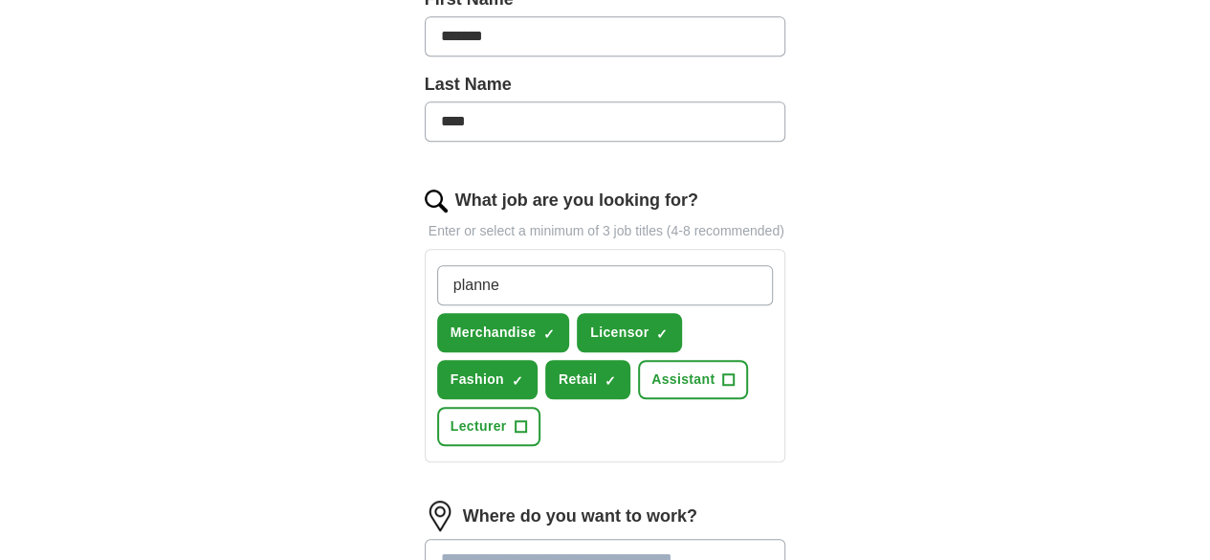  Describe the element at coordinates (619, 332) in the screenshot. I see `span: Licensor` at that location.